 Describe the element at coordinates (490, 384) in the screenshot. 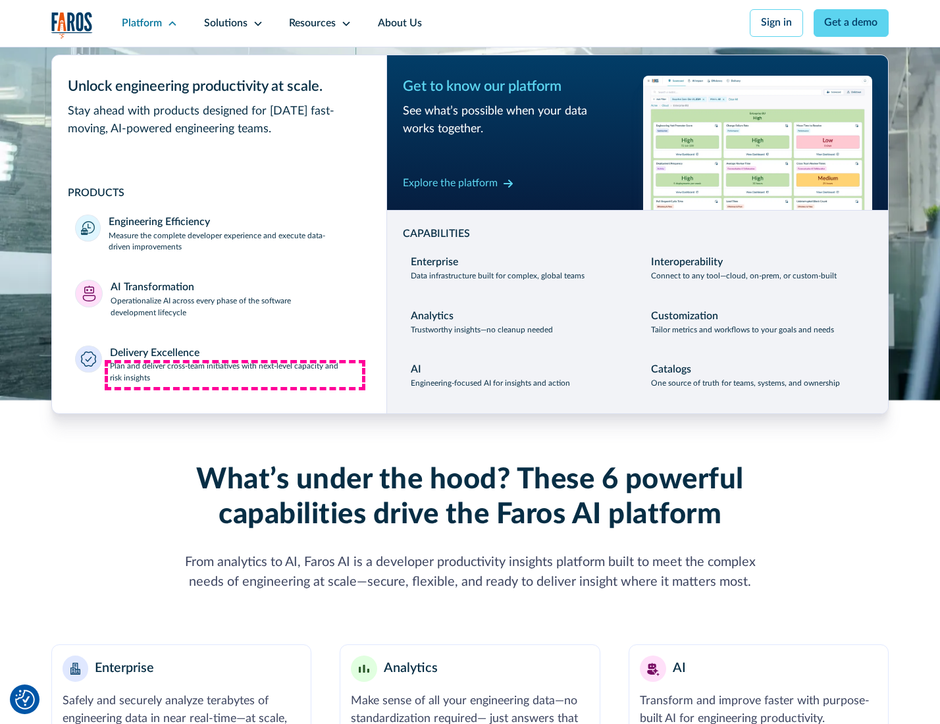

I see `p: Engineering-focused AI for insights and action` at that location.